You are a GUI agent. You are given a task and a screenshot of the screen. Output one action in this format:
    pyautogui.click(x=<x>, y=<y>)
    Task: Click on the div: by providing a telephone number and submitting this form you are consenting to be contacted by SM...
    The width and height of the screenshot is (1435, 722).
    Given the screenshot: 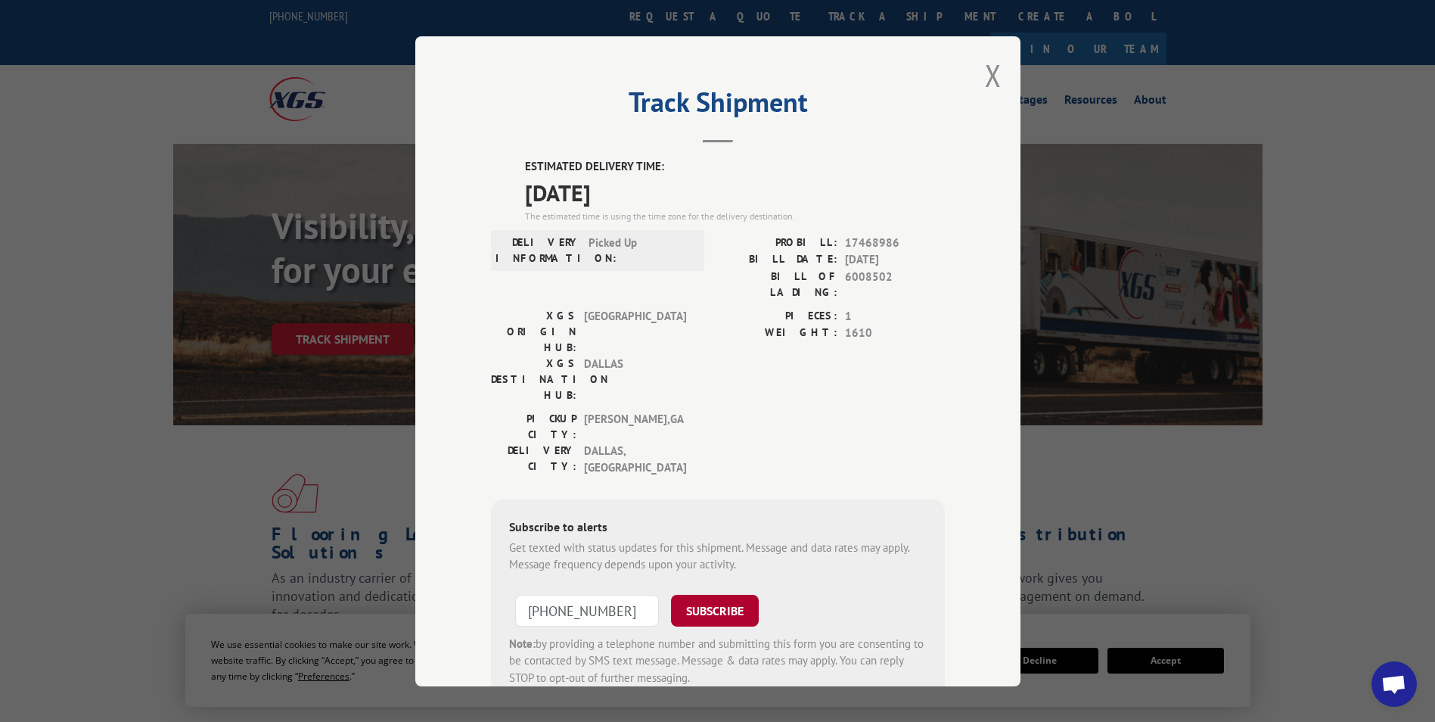 What is the action you would take?
    pyautogui.click(x=718, y=660)
    